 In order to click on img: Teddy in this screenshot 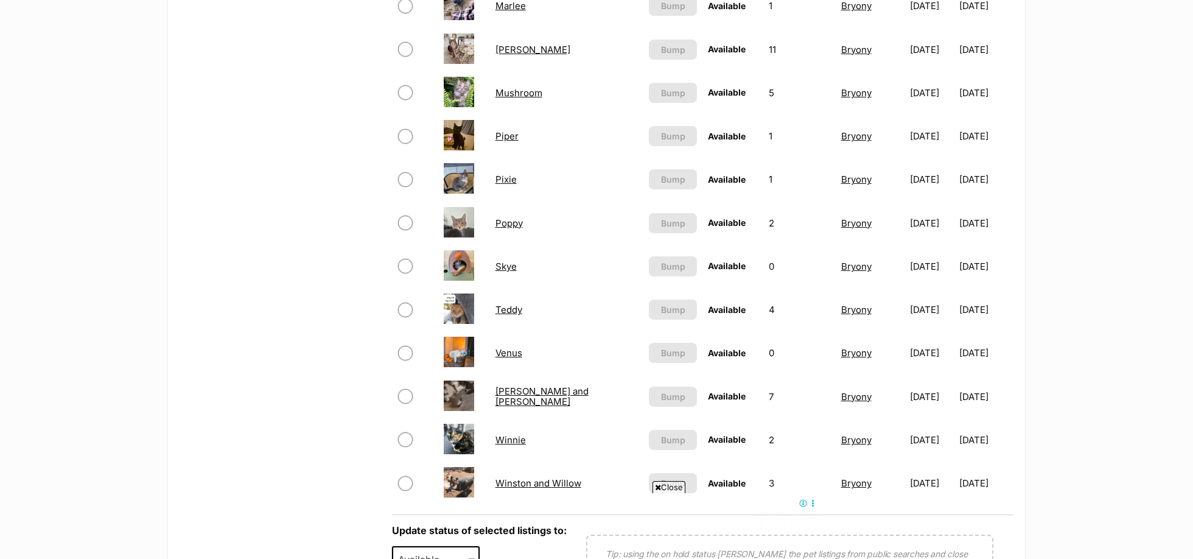, I will do `click(459, 309)`.